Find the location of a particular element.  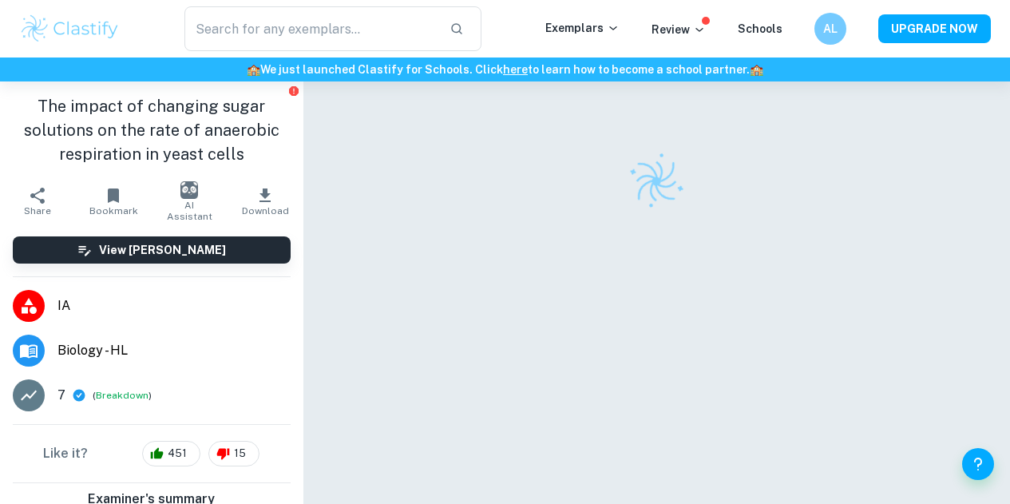

img: AI Assistant is located at coordinates (189, 190).